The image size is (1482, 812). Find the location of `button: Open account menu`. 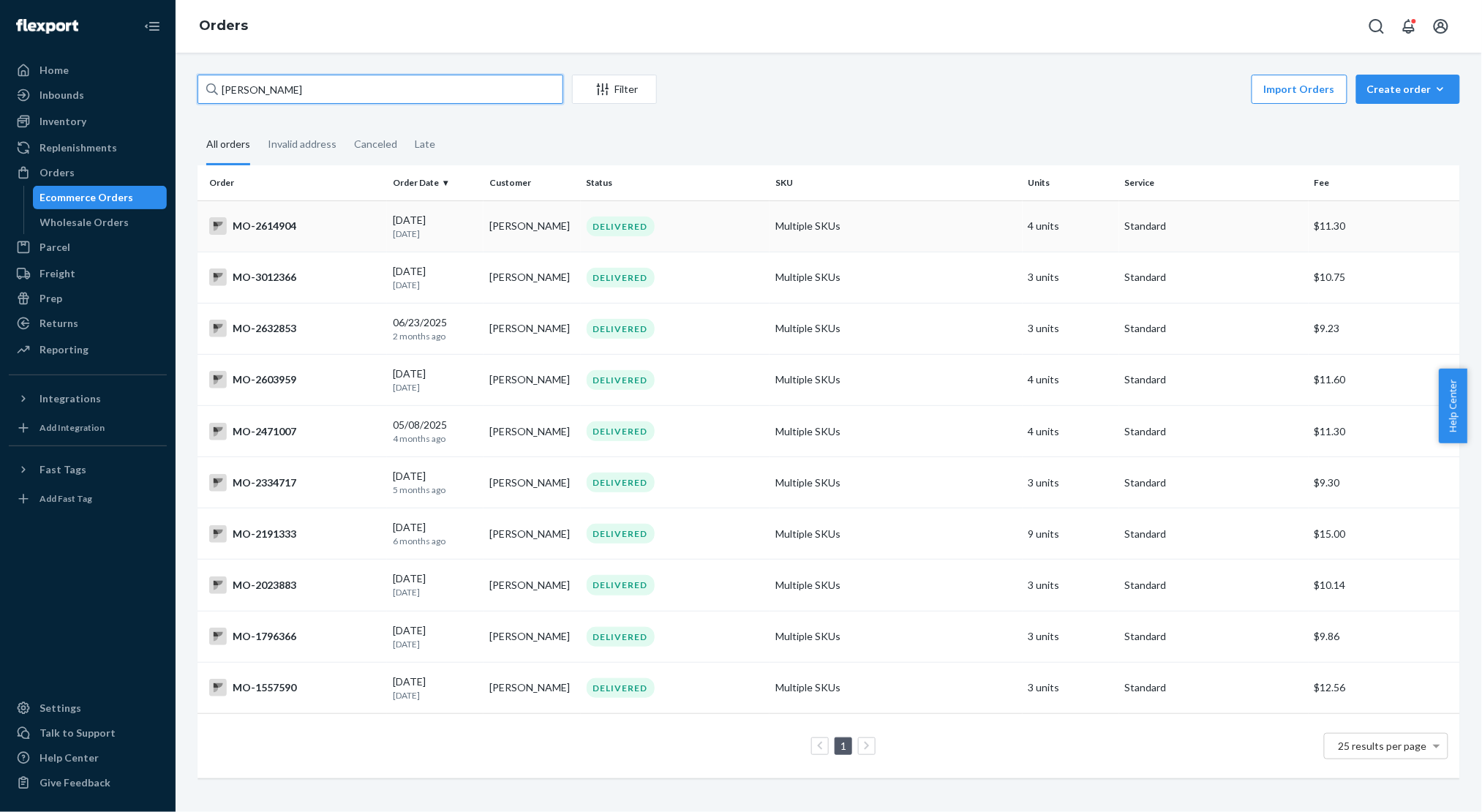

button: Open account menu is located at coordinates (1441, 26).